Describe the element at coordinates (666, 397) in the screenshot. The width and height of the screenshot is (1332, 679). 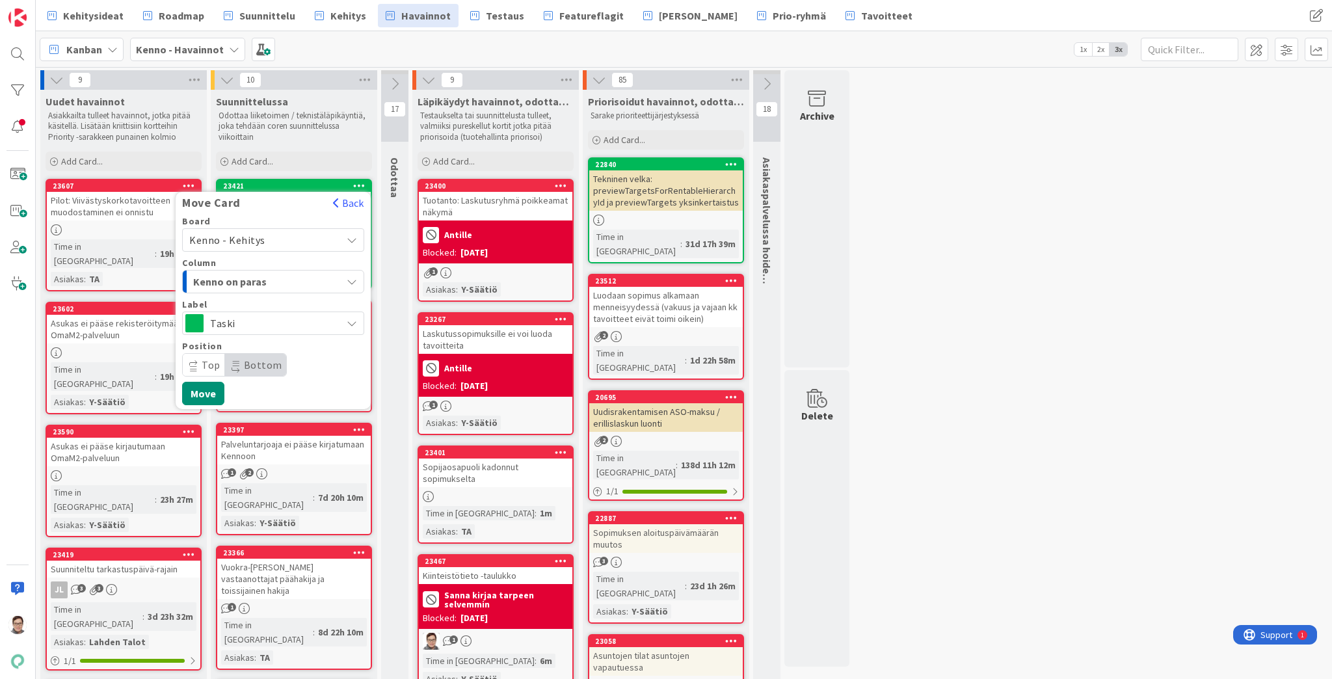
I see `div: 20695` at that location.